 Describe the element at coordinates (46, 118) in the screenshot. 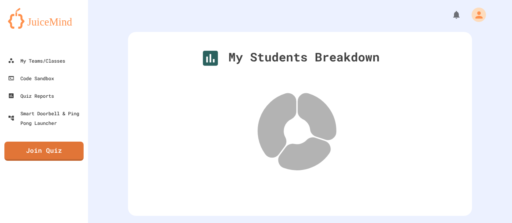

I see `div: Smart Doorbell & Ping Pong Launcher` at that location.